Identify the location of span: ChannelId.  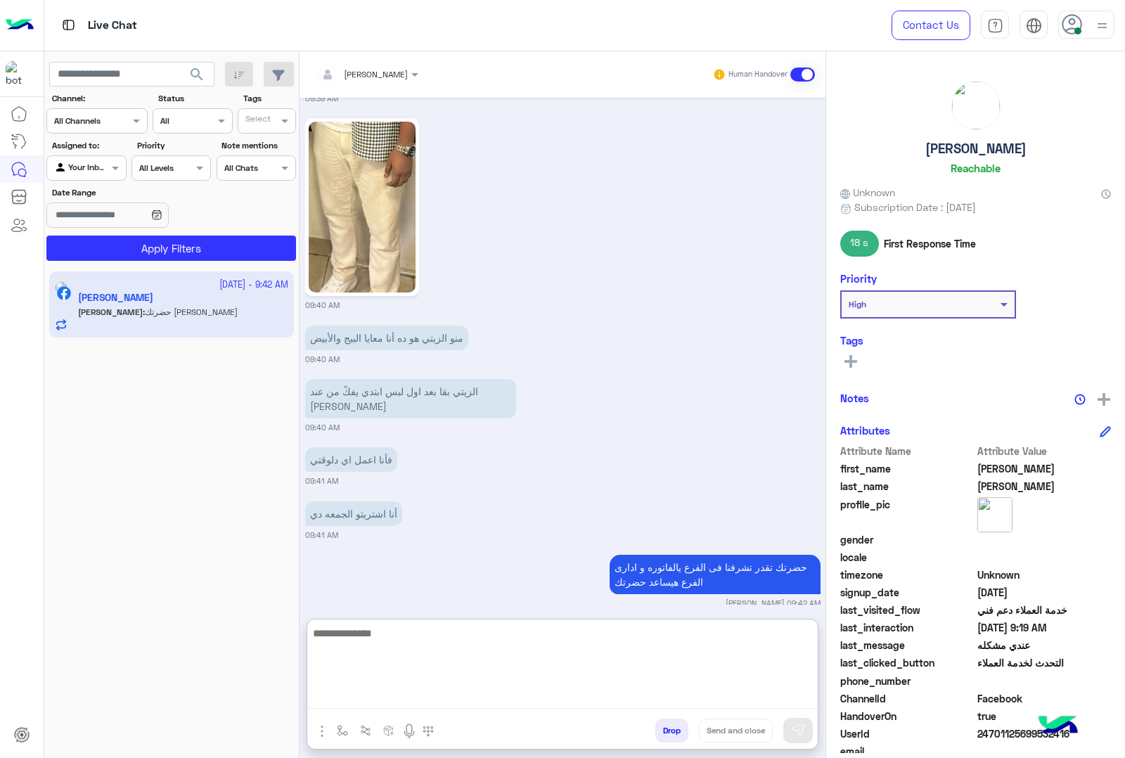
(907, 698).